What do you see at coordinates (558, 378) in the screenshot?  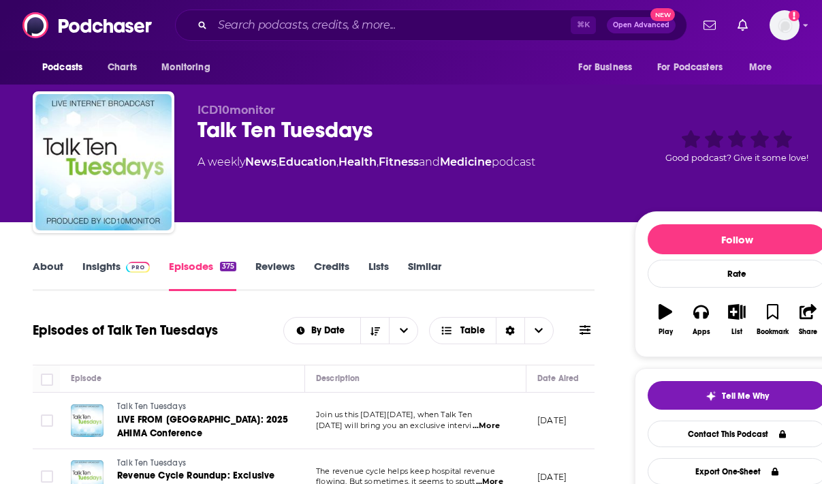 I see `div: Date Aired` at bounding box center [558, 378].